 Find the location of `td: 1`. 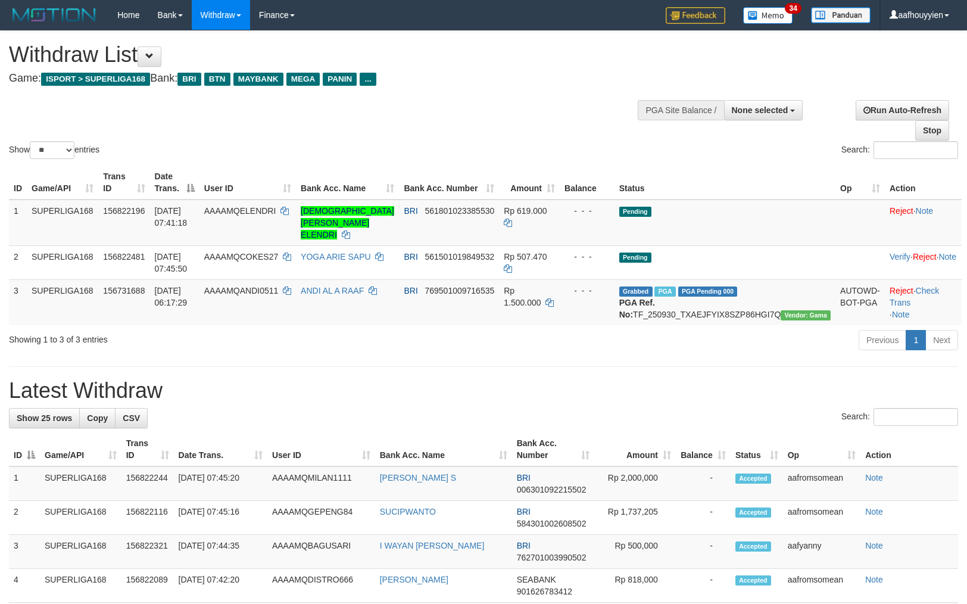

td: 1 is located at coordinates (18, 223).